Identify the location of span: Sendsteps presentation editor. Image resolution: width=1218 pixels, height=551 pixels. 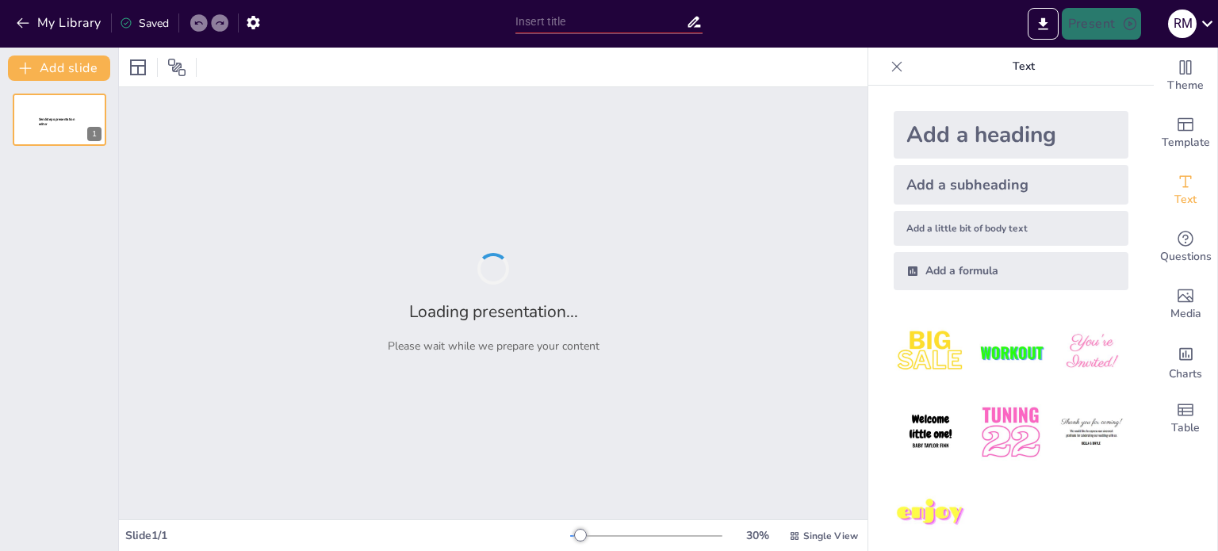
(56, 121).